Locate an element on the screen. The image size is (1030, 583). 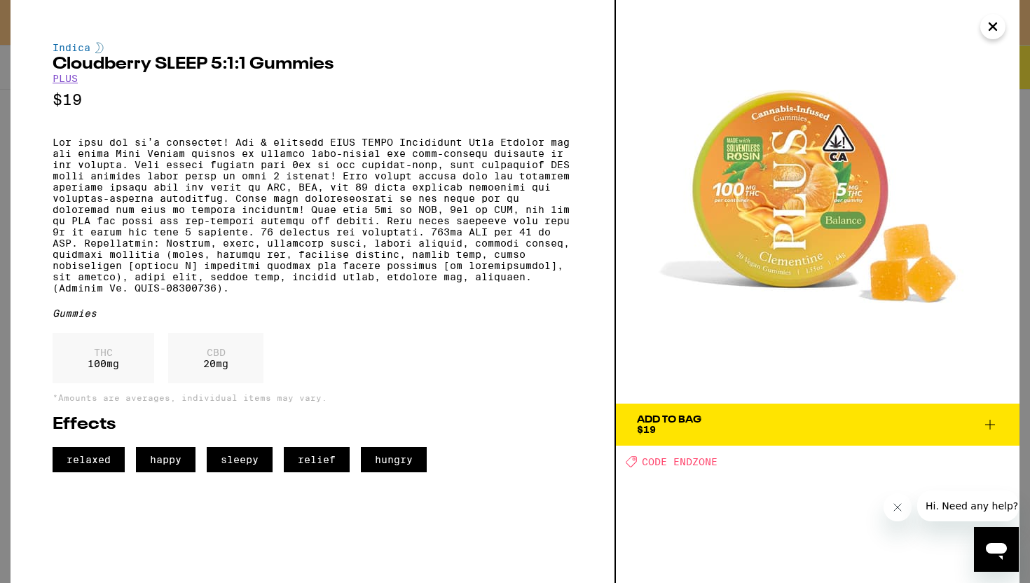
p: THC is located at coordinates (103, 352).